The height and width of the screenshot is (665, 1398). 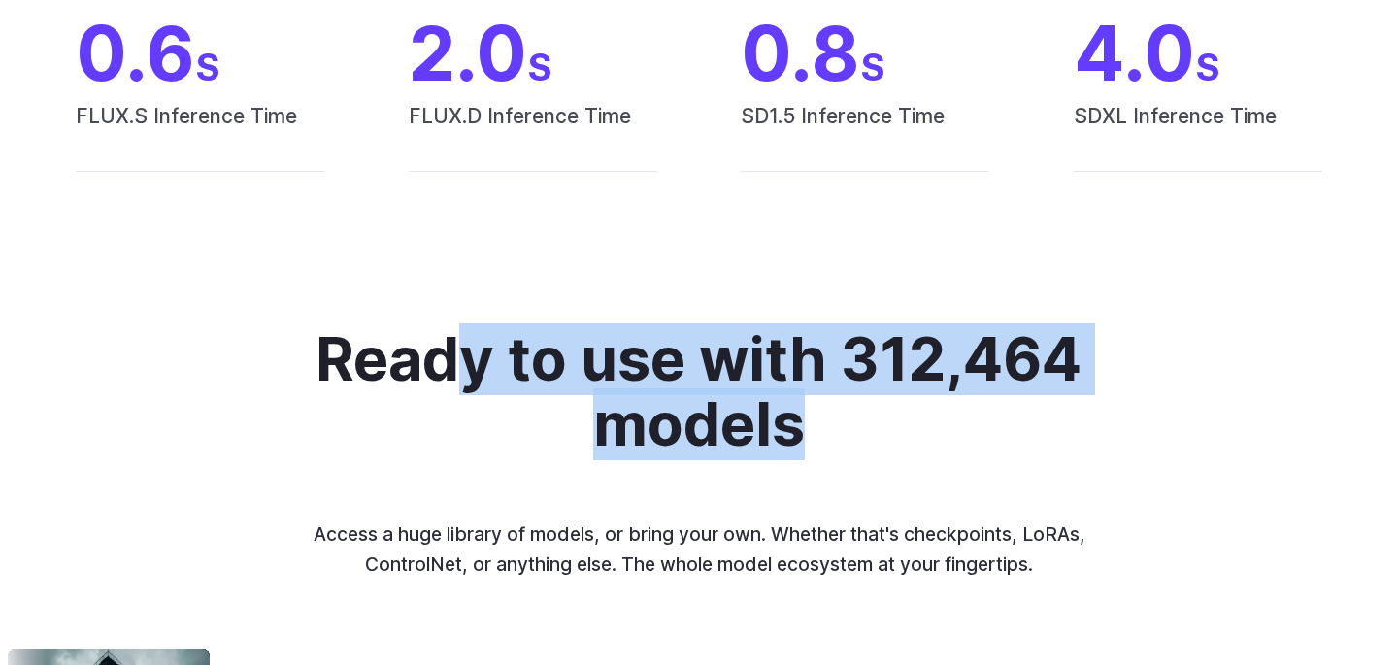 What do you see at coordinates (699, 549) in the screenshot?
I see `p: Access a huge library of models, or bring your own. Whether that's checkpoints, LoRAs, ControlNet...` at bounding box center [699, 549].